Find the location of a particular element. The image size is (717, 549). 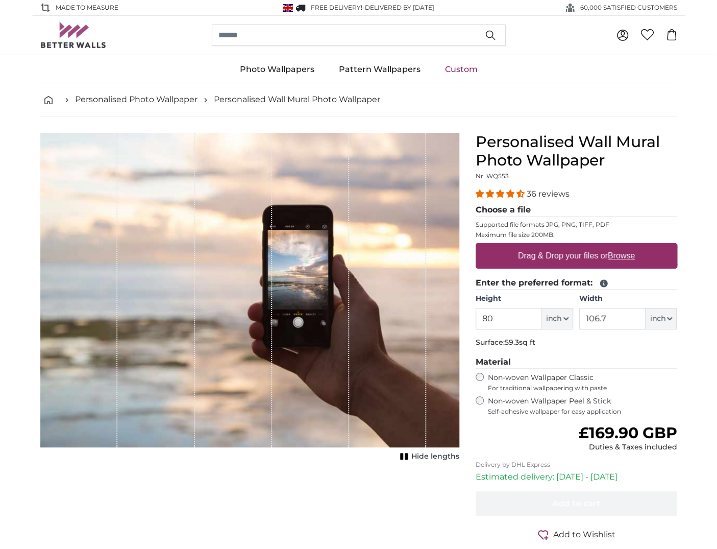

a: Custom is located at coordinates (461, 69).